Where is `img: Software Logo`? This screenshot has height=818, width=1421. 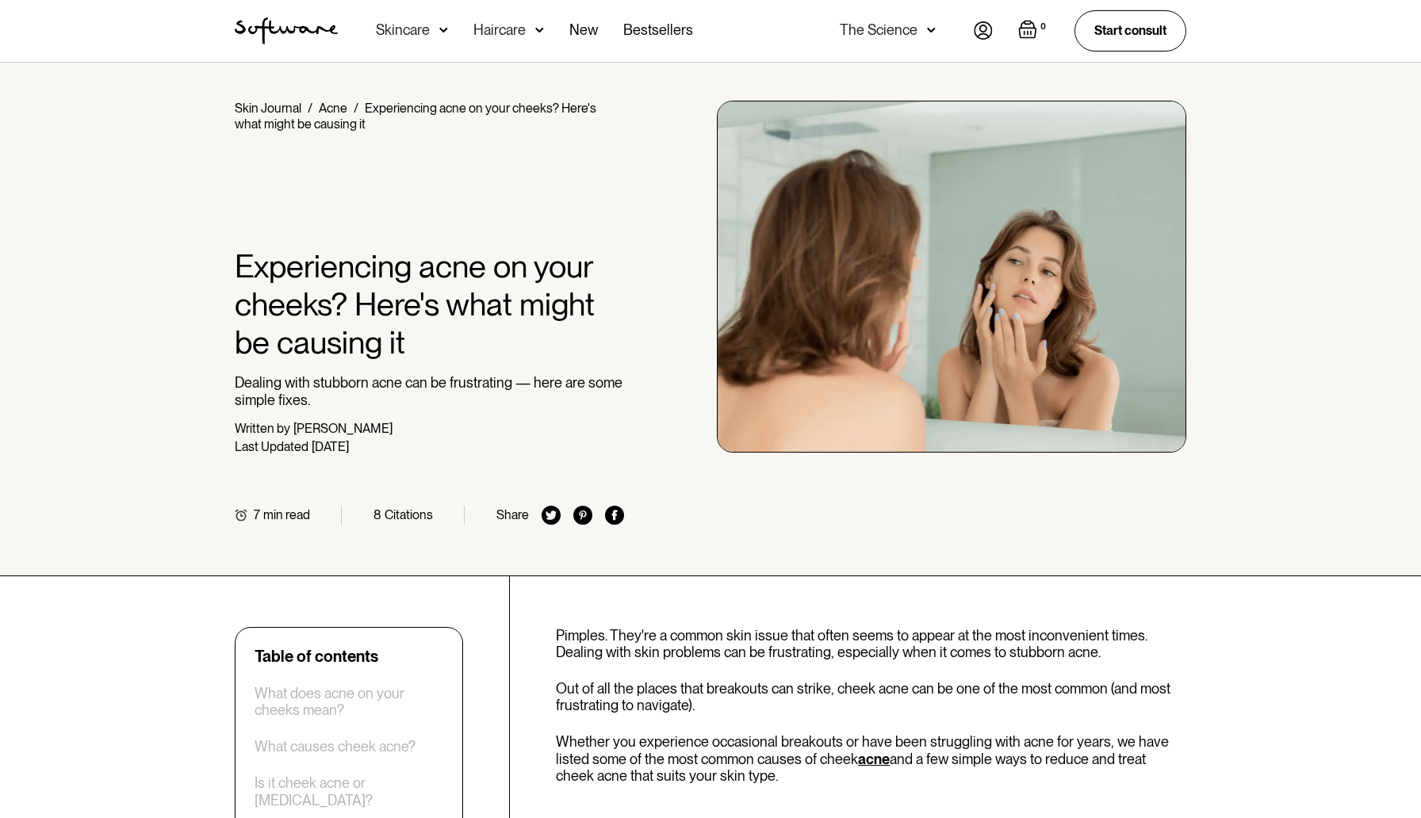 img: Software Logo is located at coordinates (286, 31).